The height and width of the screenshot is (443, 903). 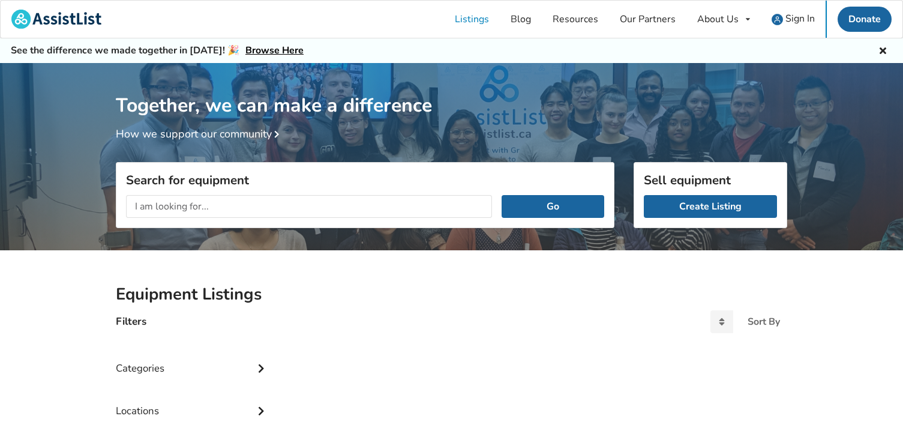 What do you see at coordinates (777, 19) in the screenshot?
I see `img: user icon` at bounding box center [777, 19].